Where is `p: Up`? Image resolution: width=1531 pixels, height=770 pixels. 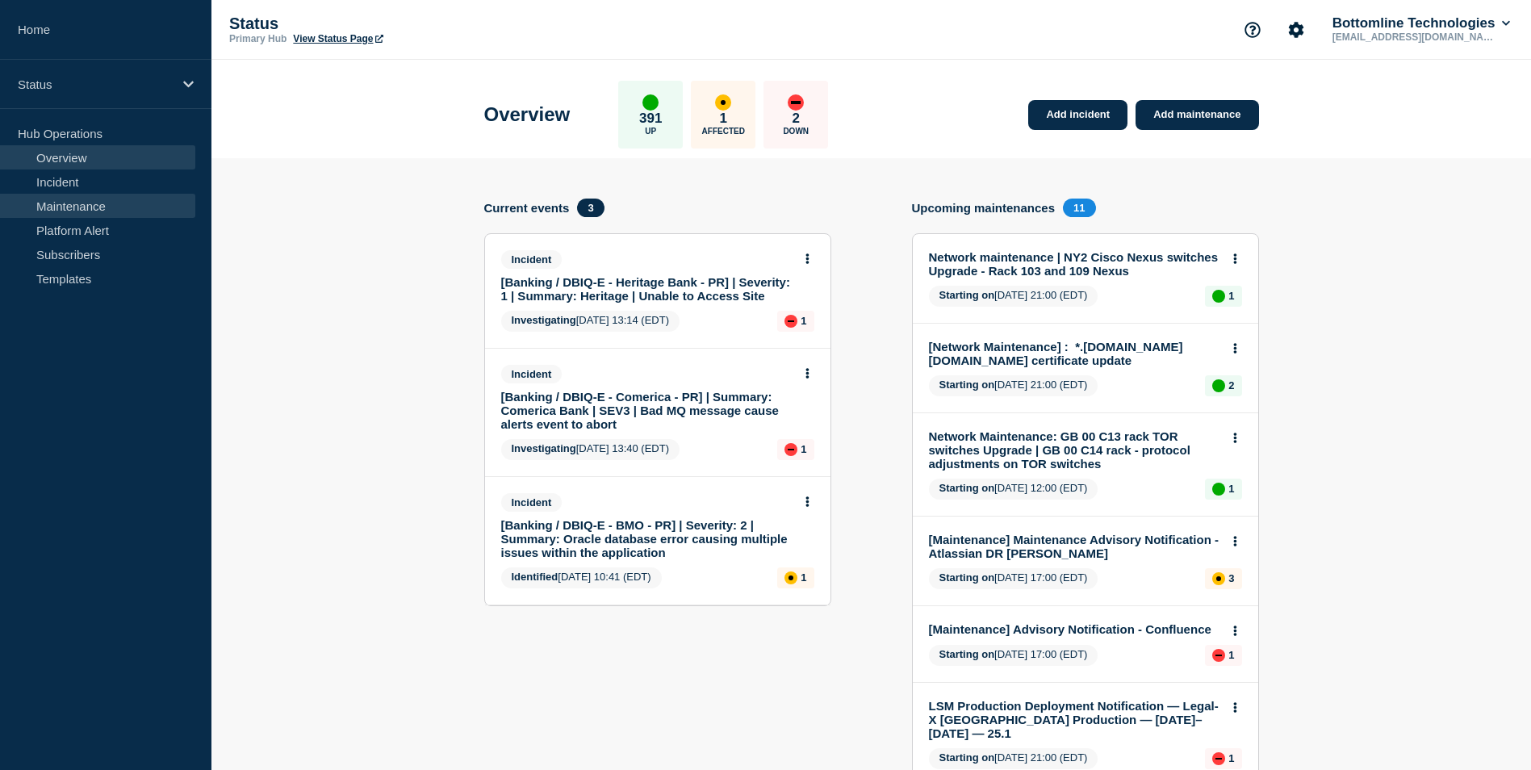 p: Up is located at coordinates (650, 131).